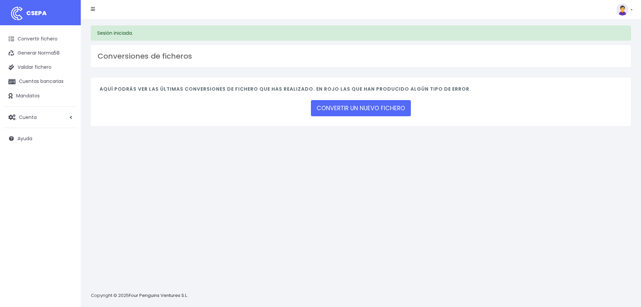  What do you see at coordinates (40, 53) in the screenshot?
I see `a: Generar Norma58` at bounding box center [40, 53].